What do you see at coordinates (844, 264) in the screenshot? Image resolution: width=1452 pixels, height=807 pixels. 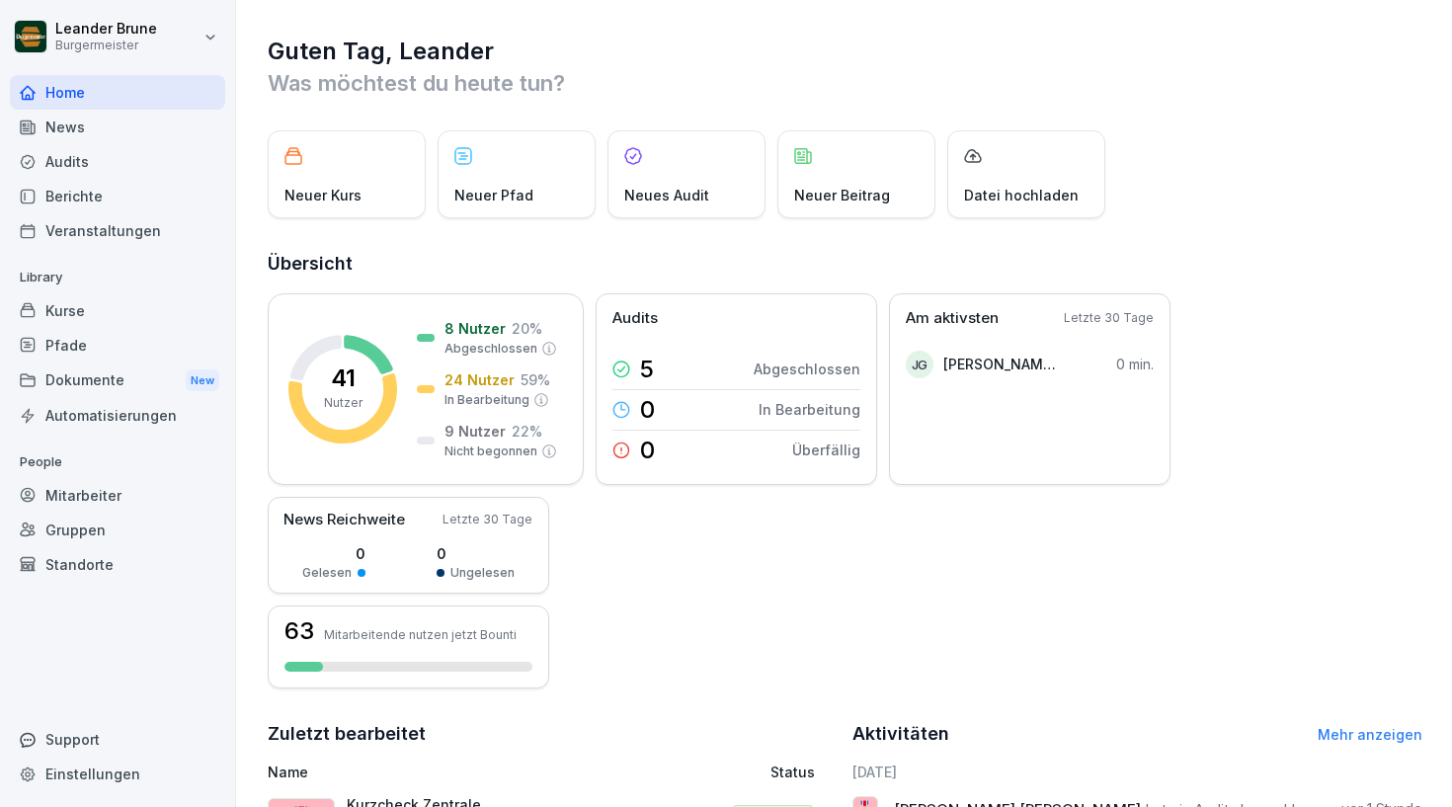 I see `h2: Übersicht` at bounding box center [844, 264].